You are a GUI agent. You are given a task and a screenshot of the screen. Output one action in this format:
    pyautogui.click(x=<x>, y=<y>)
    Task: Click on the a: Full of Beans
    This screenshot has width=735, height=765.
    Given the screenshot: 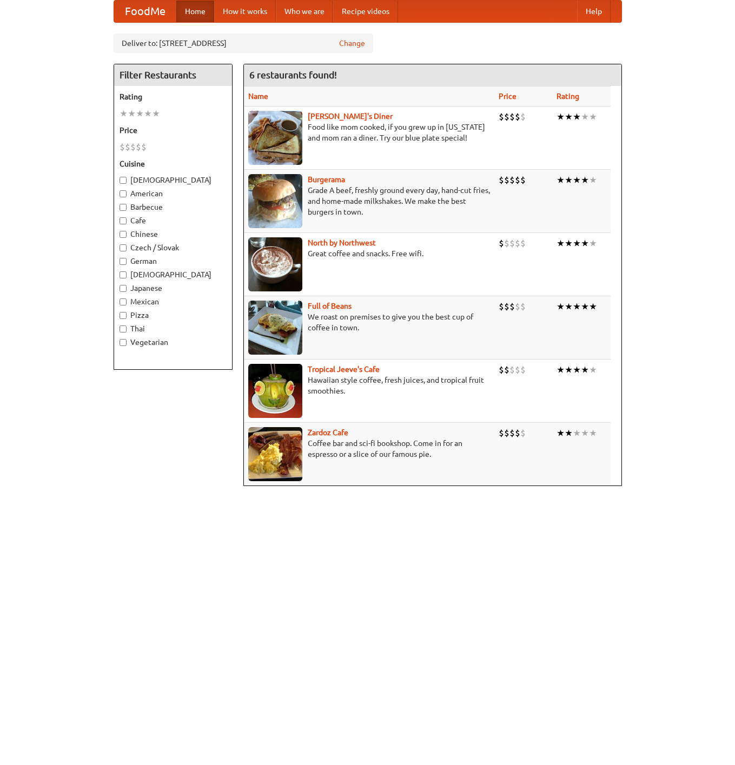 What is the action you would take?
    pyautogui.click(x=329, y=306)
    